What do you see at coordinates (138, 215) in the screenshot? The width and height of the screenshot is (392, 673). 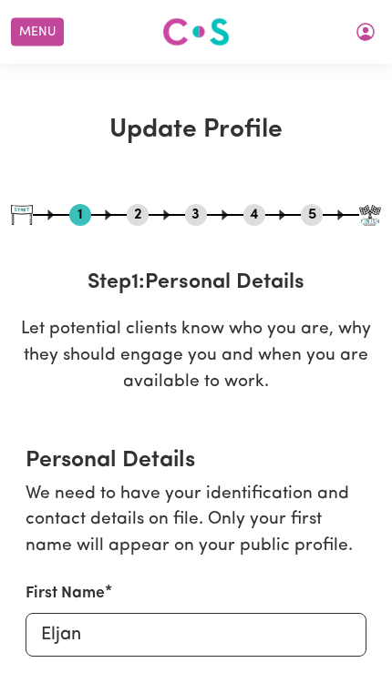 I see `button: Go to step 2` at bounding box center [138, 215].